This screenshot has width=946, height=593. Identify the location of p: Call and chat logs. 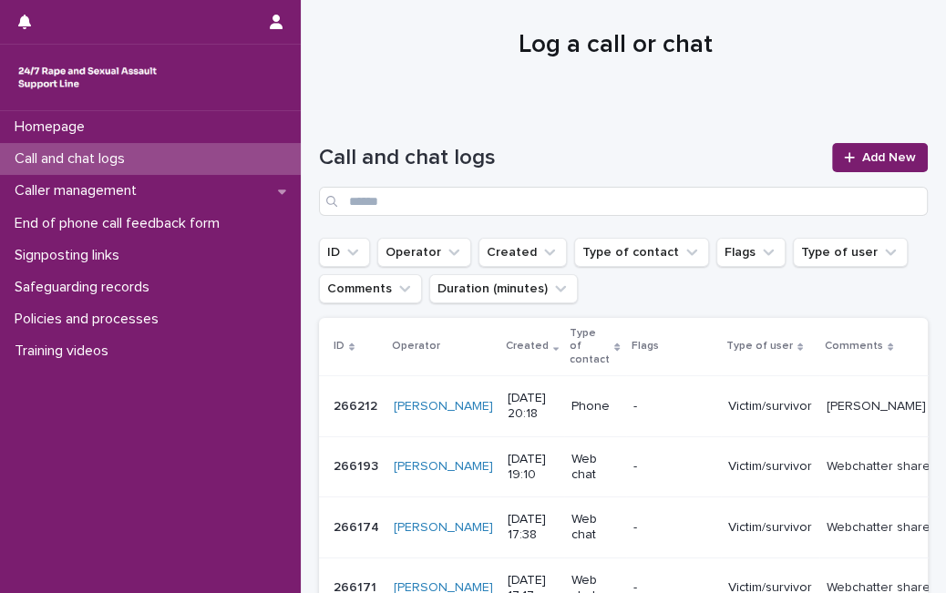
(73, 159).